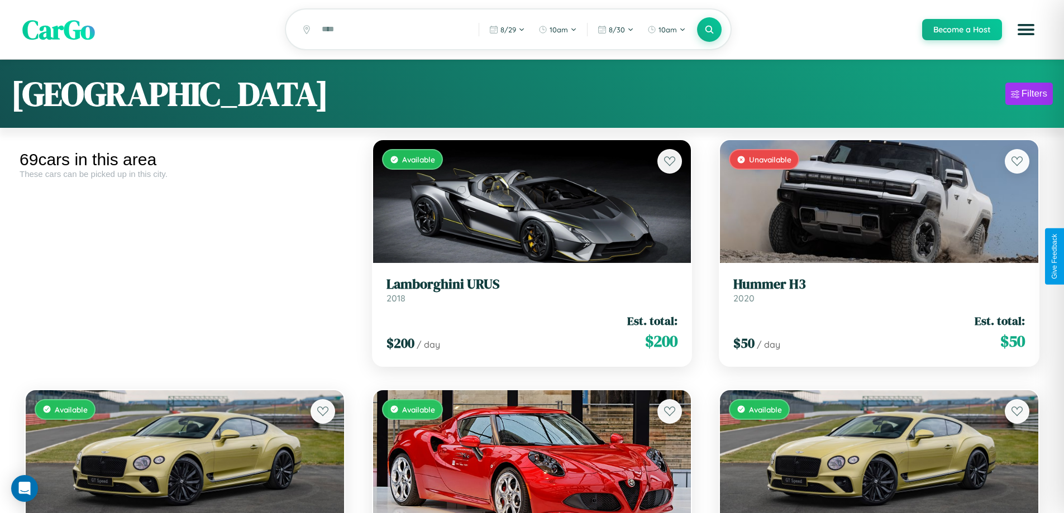  Describe the element at coordinates (507, 30) in the screenshot. I see `button: 8/29` at that location.